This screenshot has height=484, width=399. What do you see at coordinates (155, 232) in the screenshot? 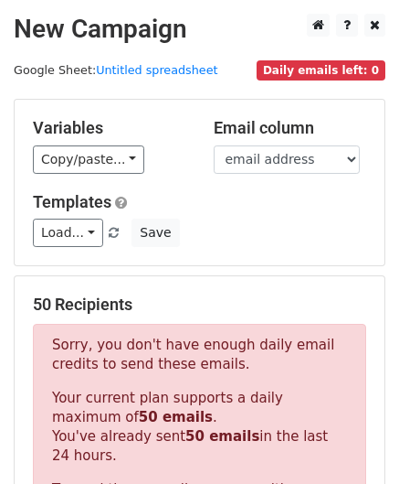
I see `button: Save` at bounding box center [155, 232].